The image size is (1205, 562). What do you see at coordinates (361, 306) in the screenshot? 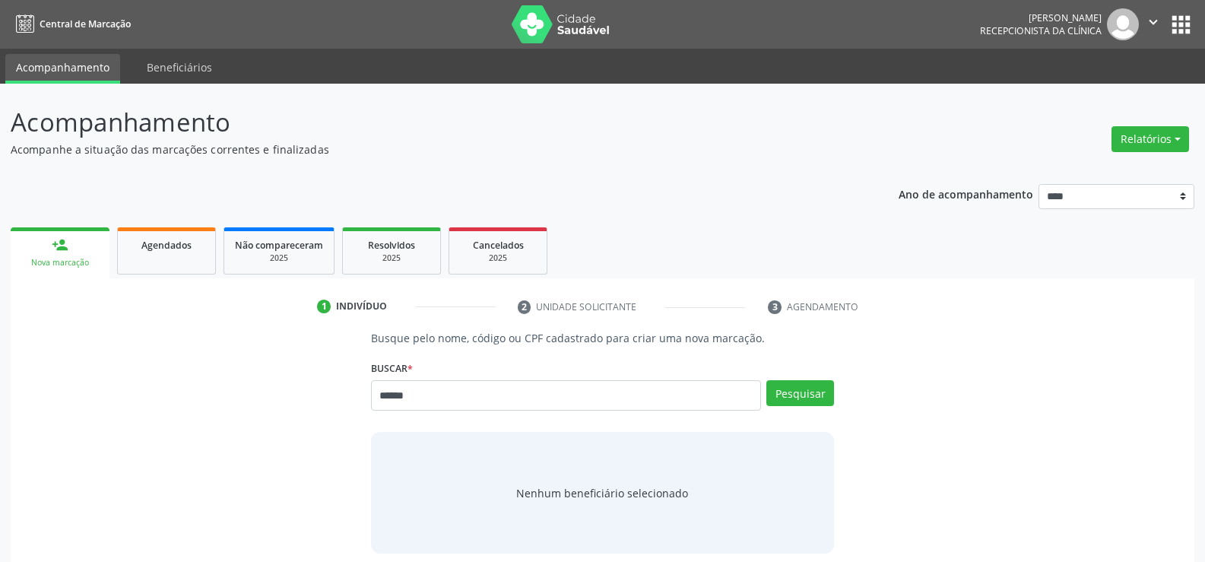
I see `div: Indivíduo` at bounding box center [361, 306].